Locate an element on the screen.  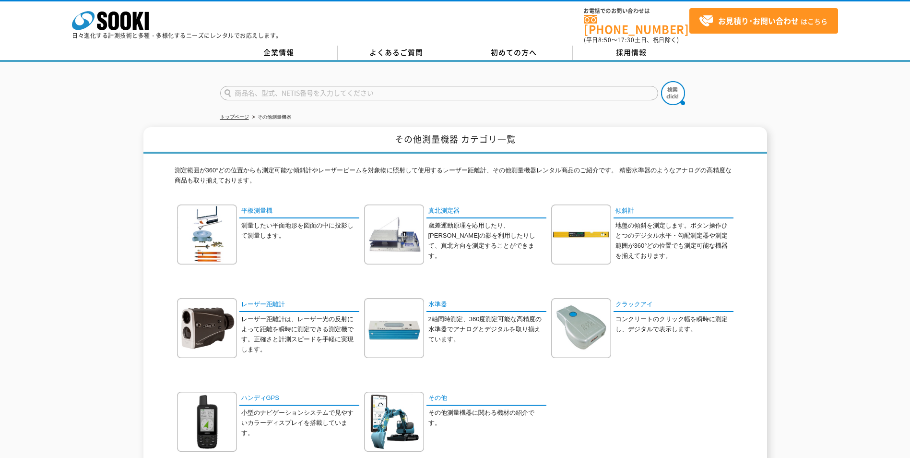
input: 商品名、型式、NETIS番号を入力してください is located at coordinates (439, 93).